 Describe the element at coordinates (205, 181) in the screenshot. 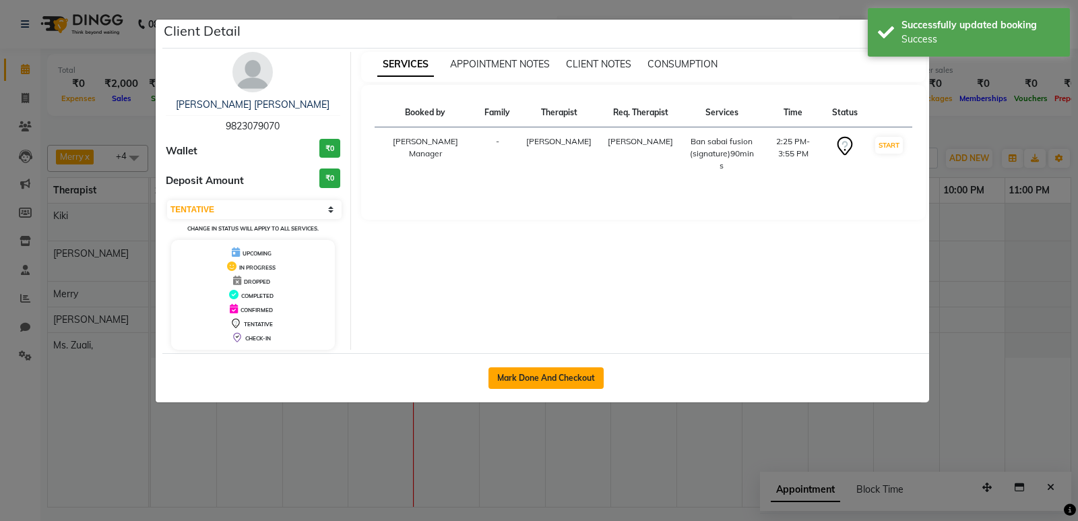

I see `span: Deposit Amount` at that location.